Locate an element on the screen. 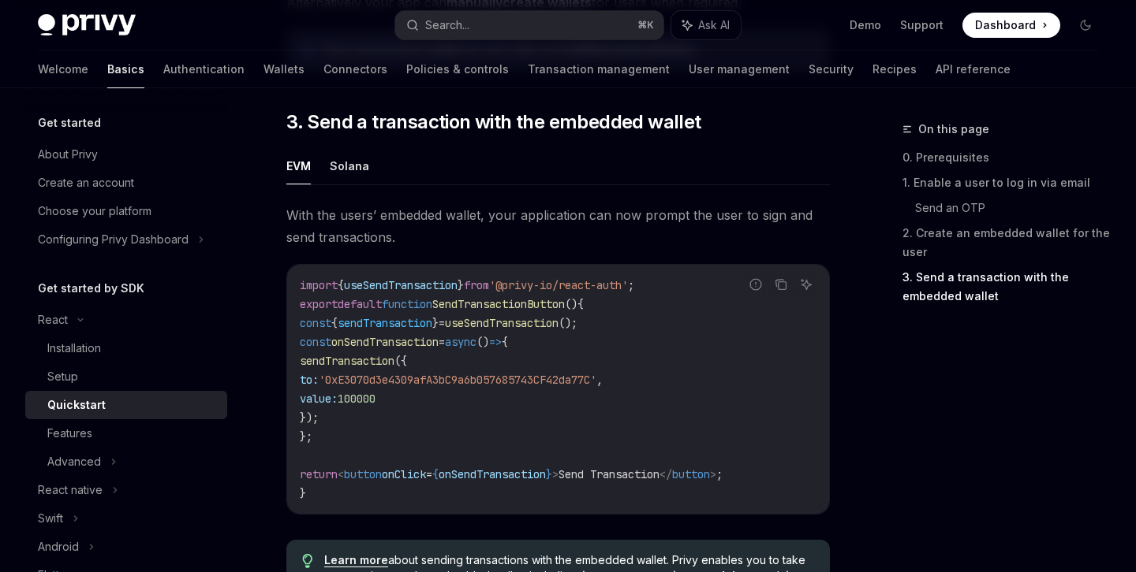  a: 3. Send a transaction with the embedded wallet is located at coordinates (1006, 287).